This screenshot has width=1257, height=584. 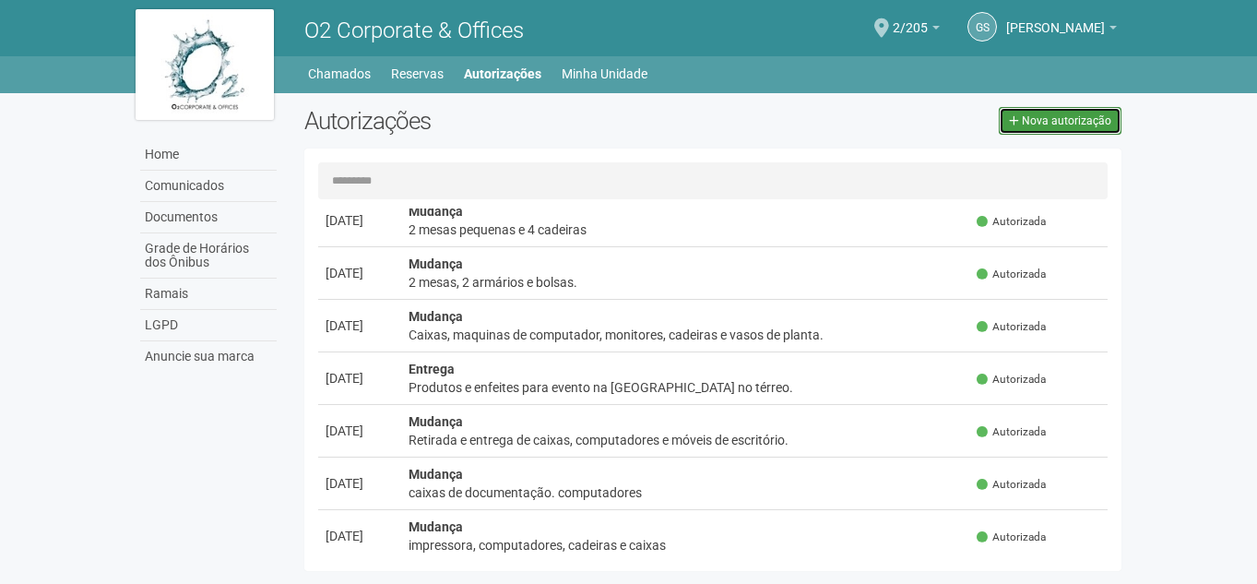 What do you see at coordinates (1066, 121) in the screenshot?
I see `span: Nova autorização` at bounding box center [1066, 121].